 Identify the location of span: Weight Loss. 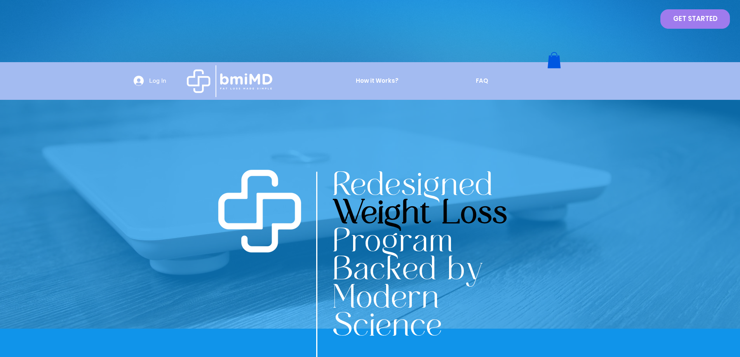
(419, 211).